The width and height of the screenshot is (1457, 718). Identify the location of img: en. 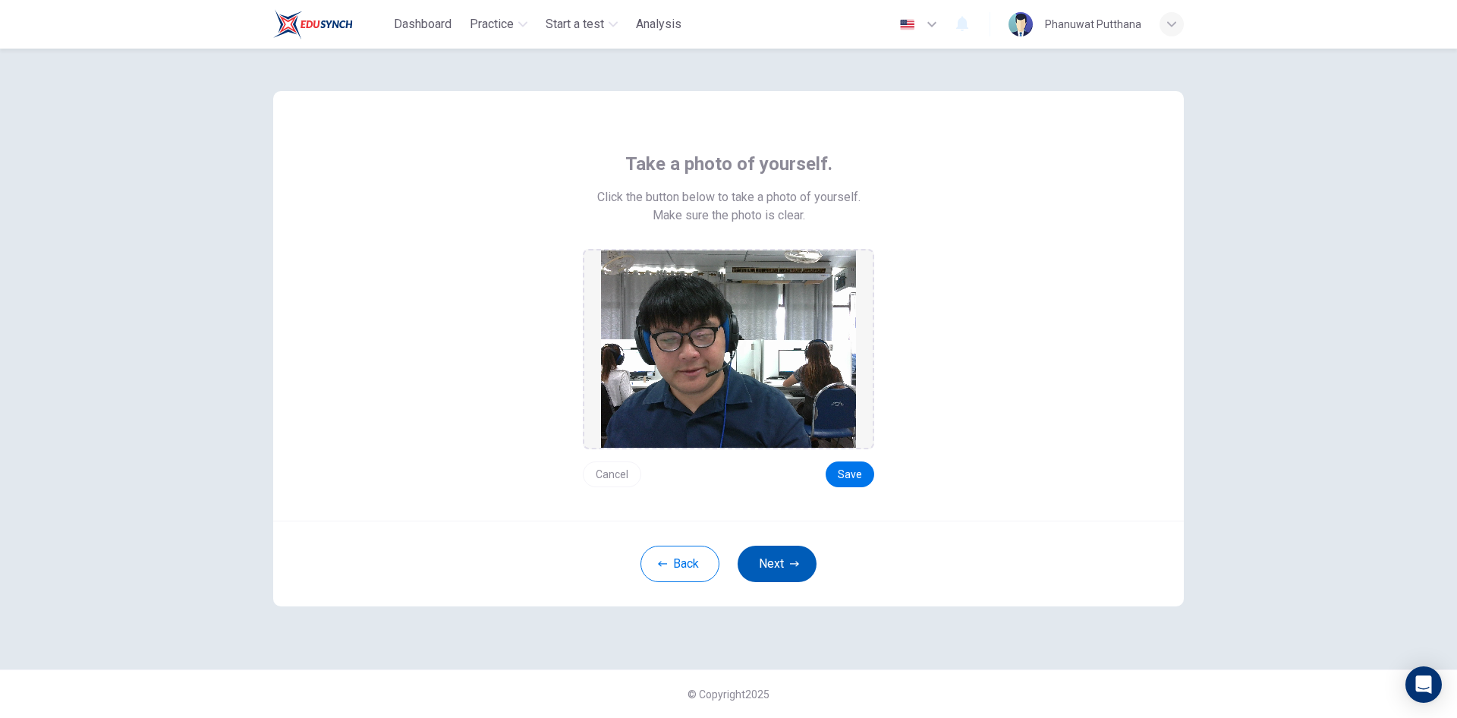
(907, 24).